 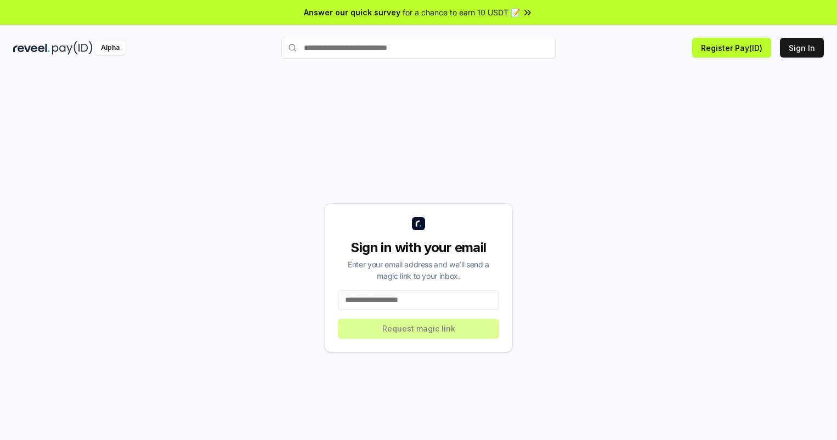 What do you see at coordinates (802, 48) in the screenshot?
I see `button: Sign In` at bounding box center [802, 48].